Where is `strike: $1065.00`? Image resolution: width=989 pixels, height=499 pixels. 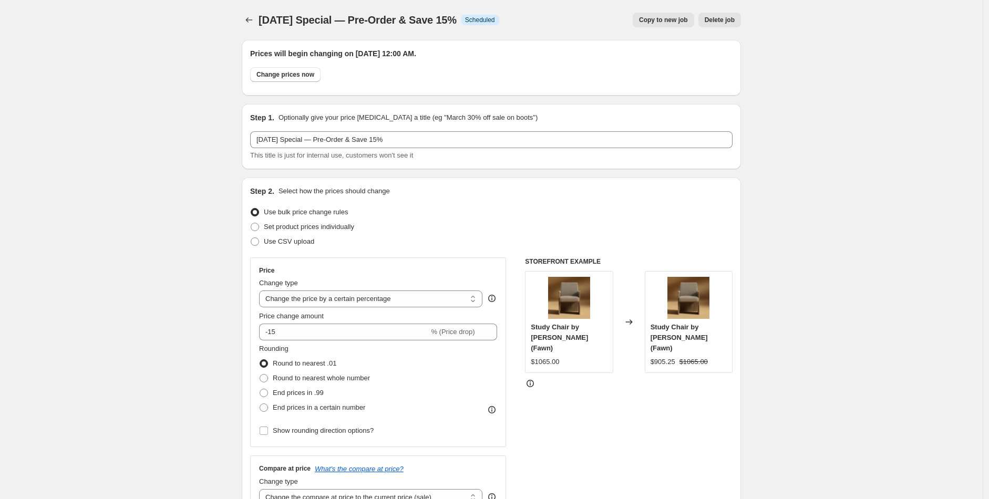
strike: $1065.00 is located at coordinates (694, 362).